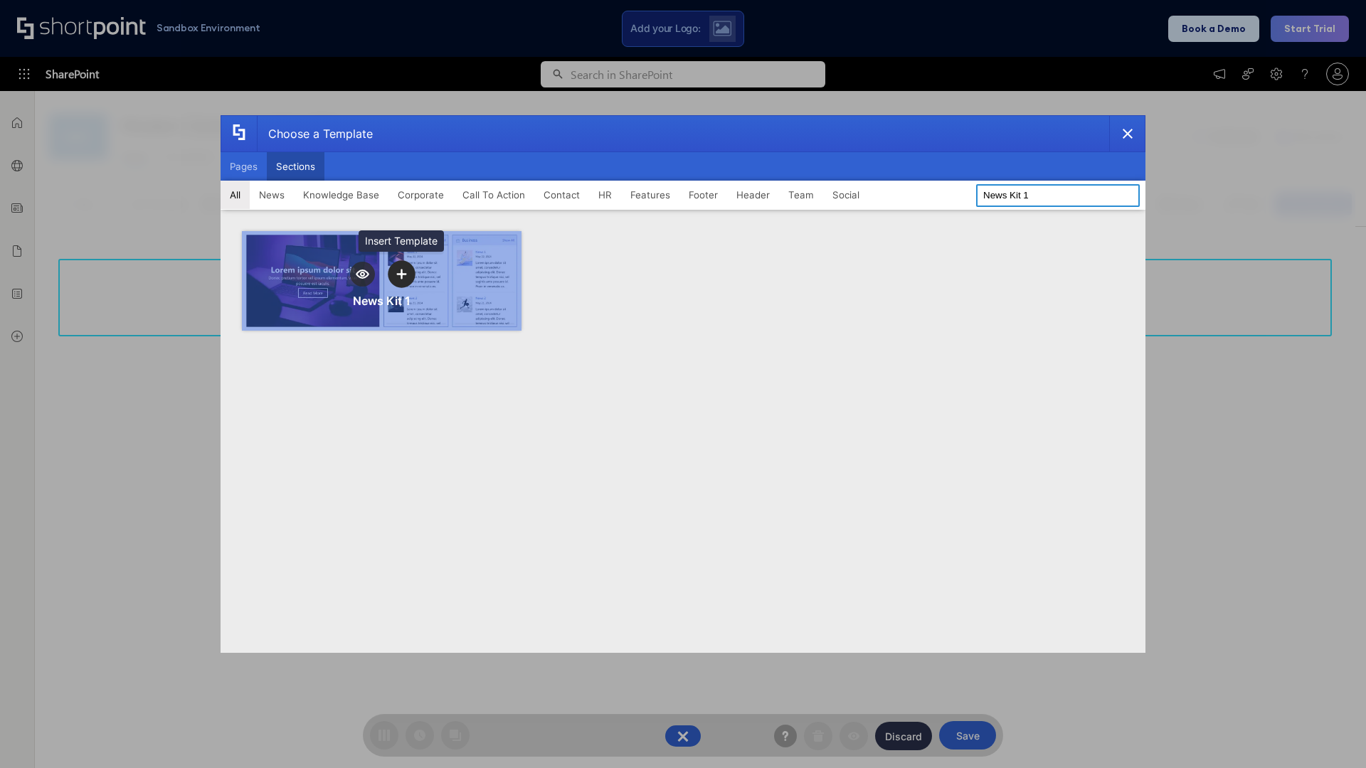 This screenshot has height=768, width=1366. What do you see at coordinates (753, 195) in the screenshot?
I see `button: Header` at bounding box center [753, 195].